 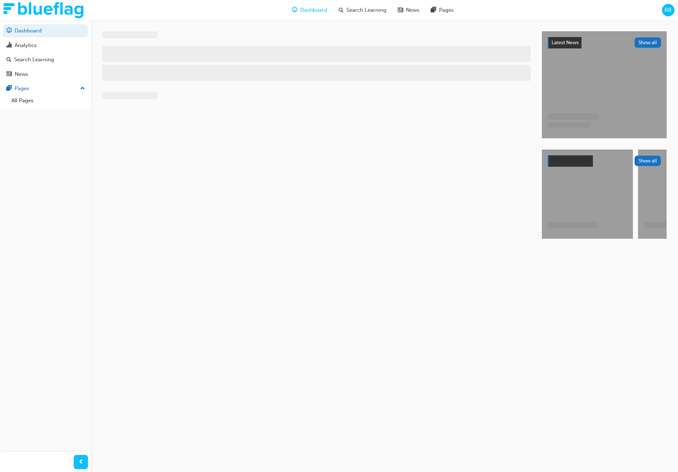 I want to click on div: Latest NewsShow all, so click(x=604, y=43).